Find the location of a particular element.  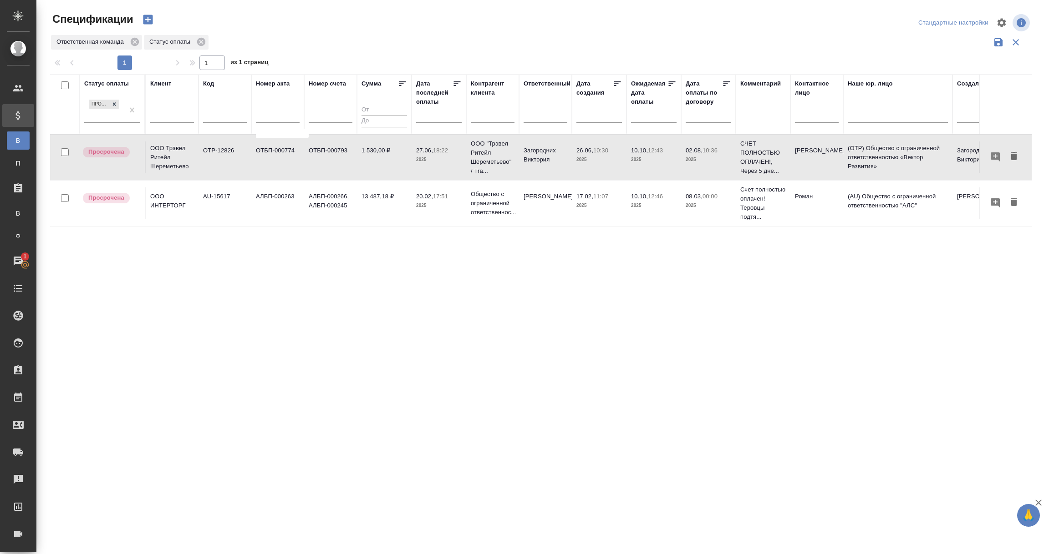

div: Контактное лицо is located at coordinates (817, 88).